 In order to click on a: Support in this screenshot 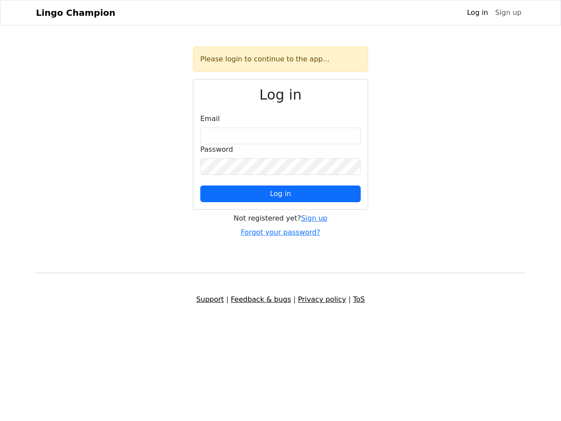, I will do `click(210, 299)`.